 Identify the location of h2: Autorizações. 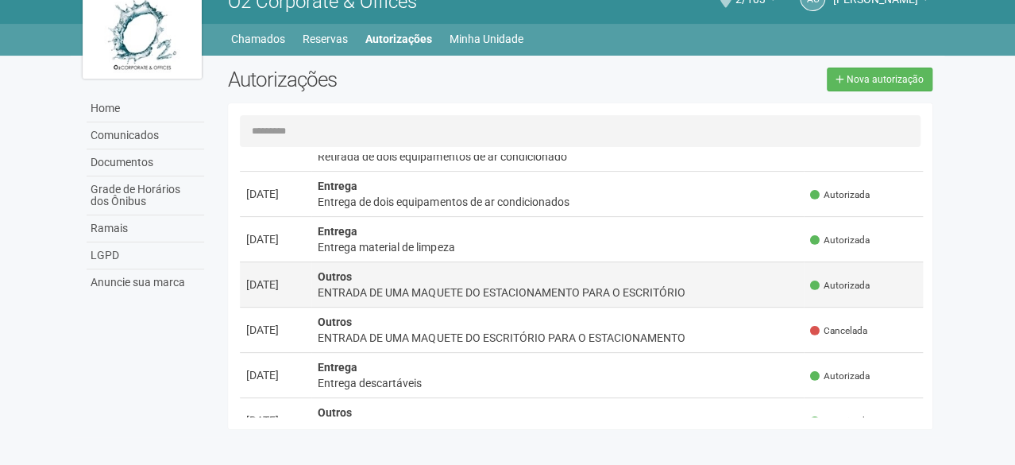
(398, 79).